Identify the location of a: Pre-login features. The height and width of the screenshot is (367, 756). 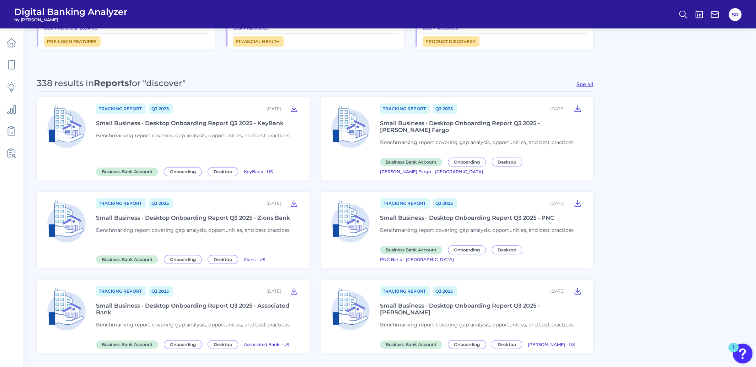
(72, 41).